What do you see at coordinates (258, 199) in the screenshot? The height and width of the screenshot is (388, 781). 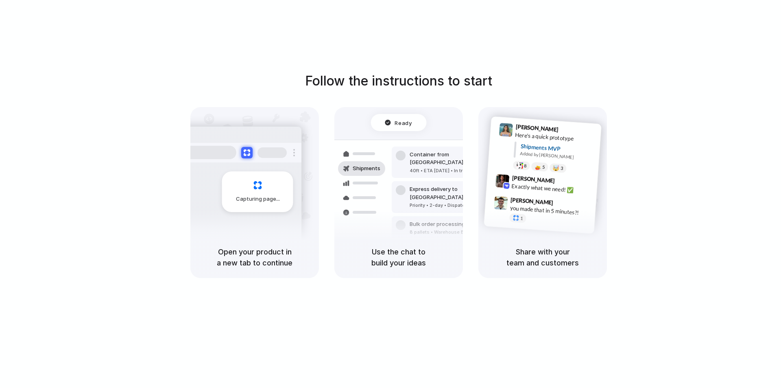 I see `span: Capturing page` at bounding box center [258, 199].